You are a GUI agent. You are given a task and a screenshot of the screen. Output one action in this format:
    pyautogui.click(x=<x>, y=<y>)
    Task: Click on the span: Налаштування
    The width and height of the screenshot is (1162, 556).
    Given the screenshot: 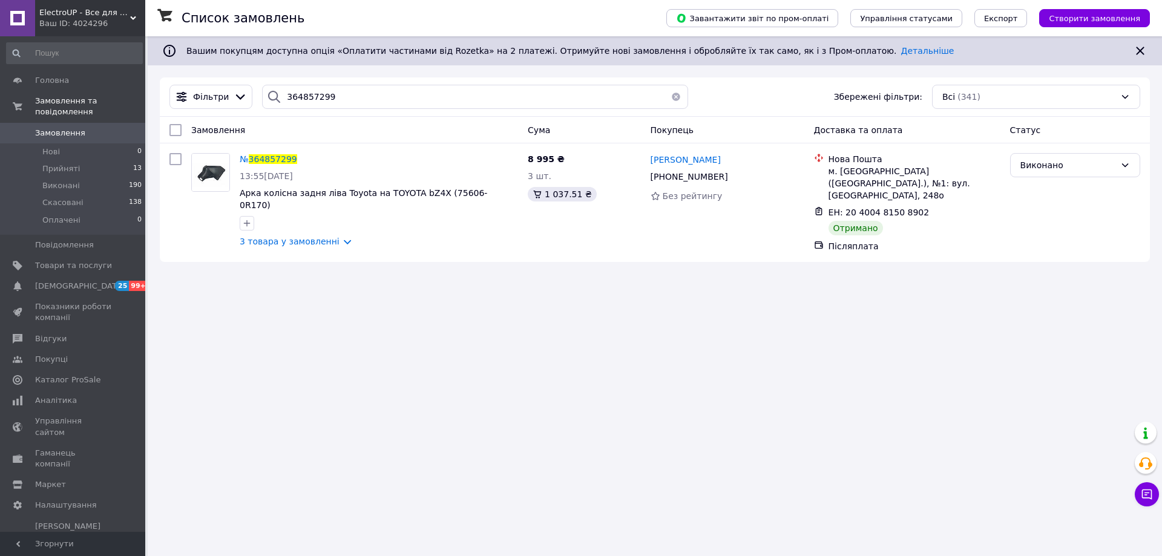 What is the action you would take?
    pyautogui.click(x=66, y=505)
    